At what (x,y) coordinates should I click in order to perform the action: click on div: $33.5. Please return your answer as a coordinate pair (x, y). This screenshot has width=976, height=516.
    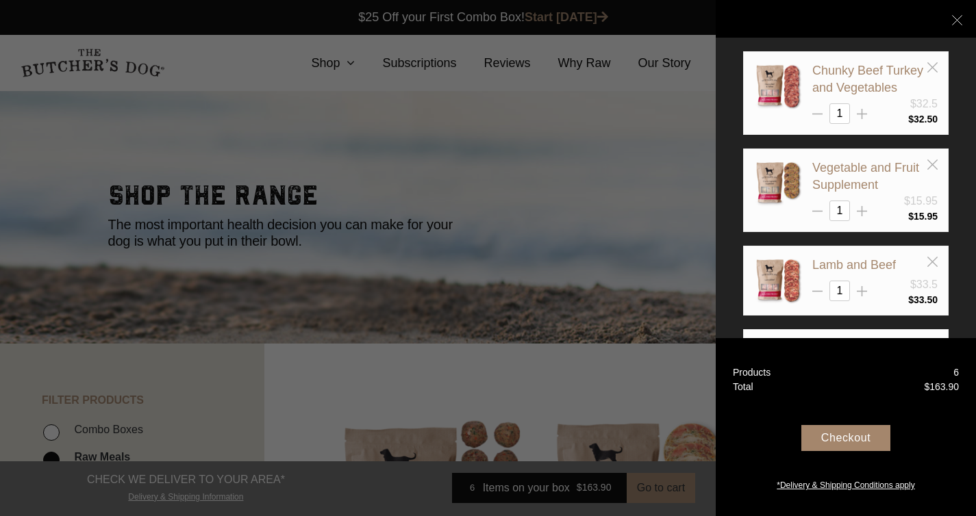
    Looking at the image, I should click on (924, 285).